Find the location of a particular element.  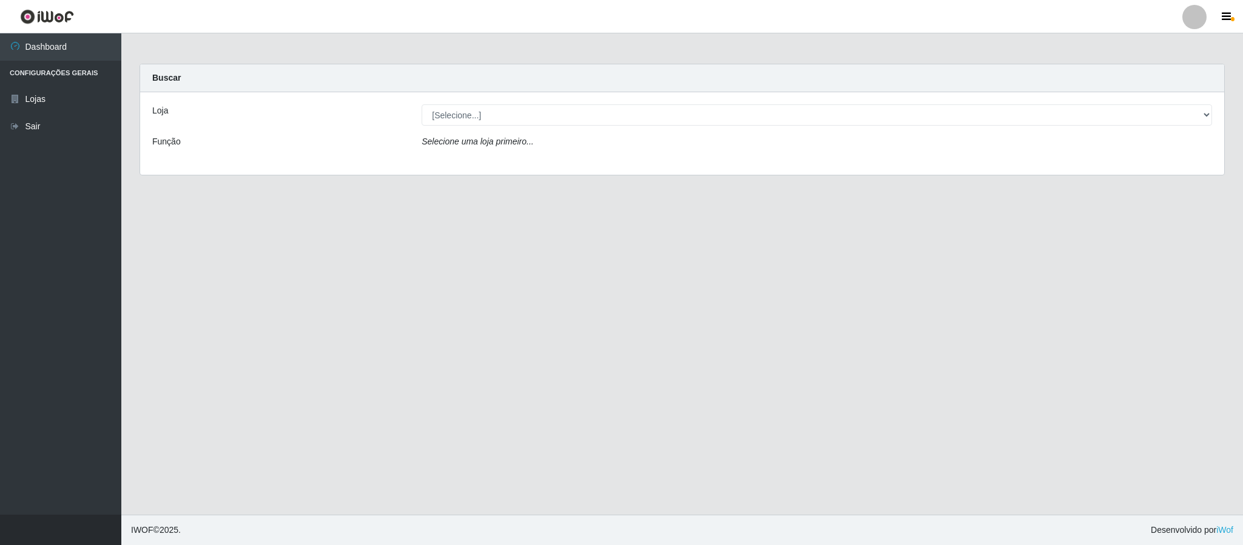

span: IWOF is located at coordinates (142, 530).